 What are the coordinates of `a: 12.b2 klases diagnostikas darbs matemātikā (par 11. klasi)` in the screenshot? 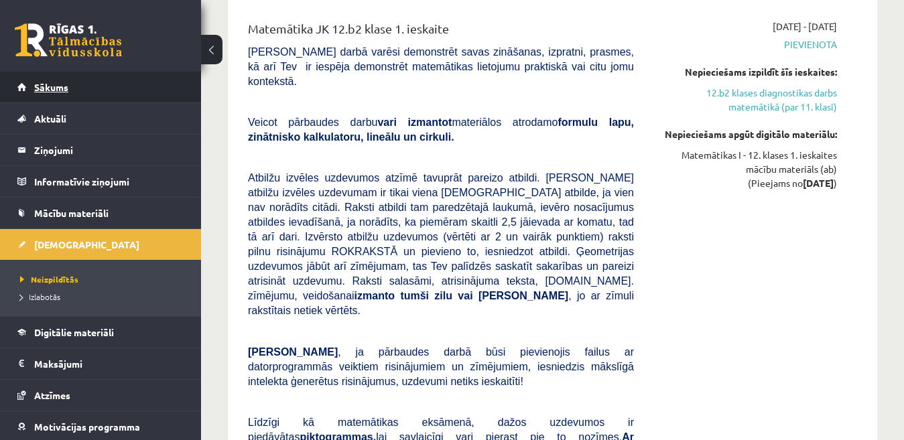 It's located at (745, 100).